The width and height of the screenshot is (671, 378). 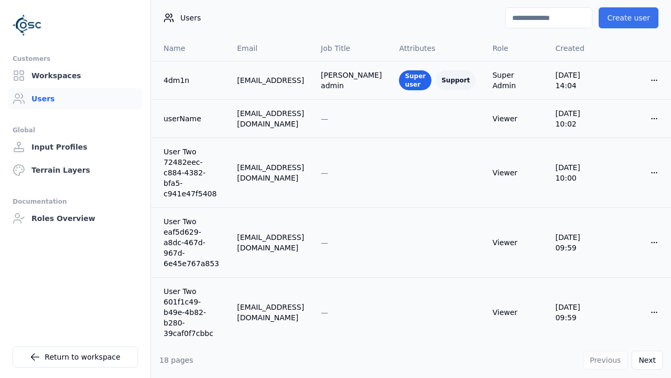 I want to click on span: 18 pages, so click(x=176, y=360).